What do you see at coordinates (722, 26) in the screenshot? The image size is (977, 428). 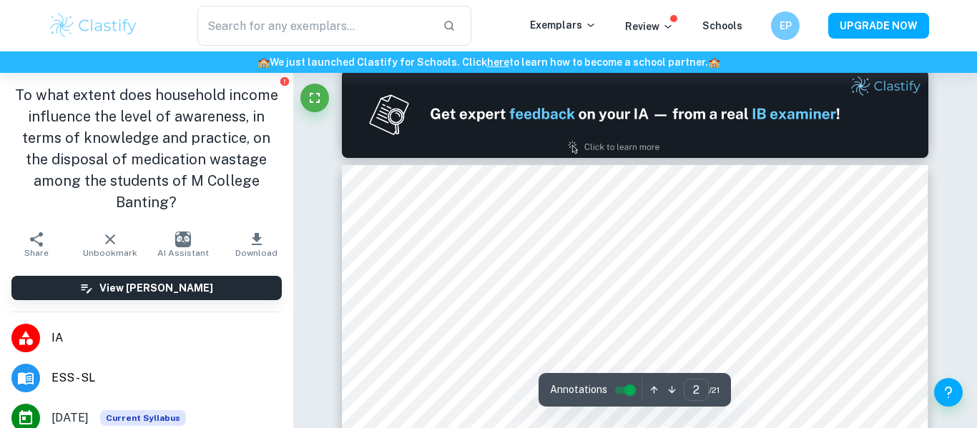 I see `a: Schools` at bounding box center [722, 26].